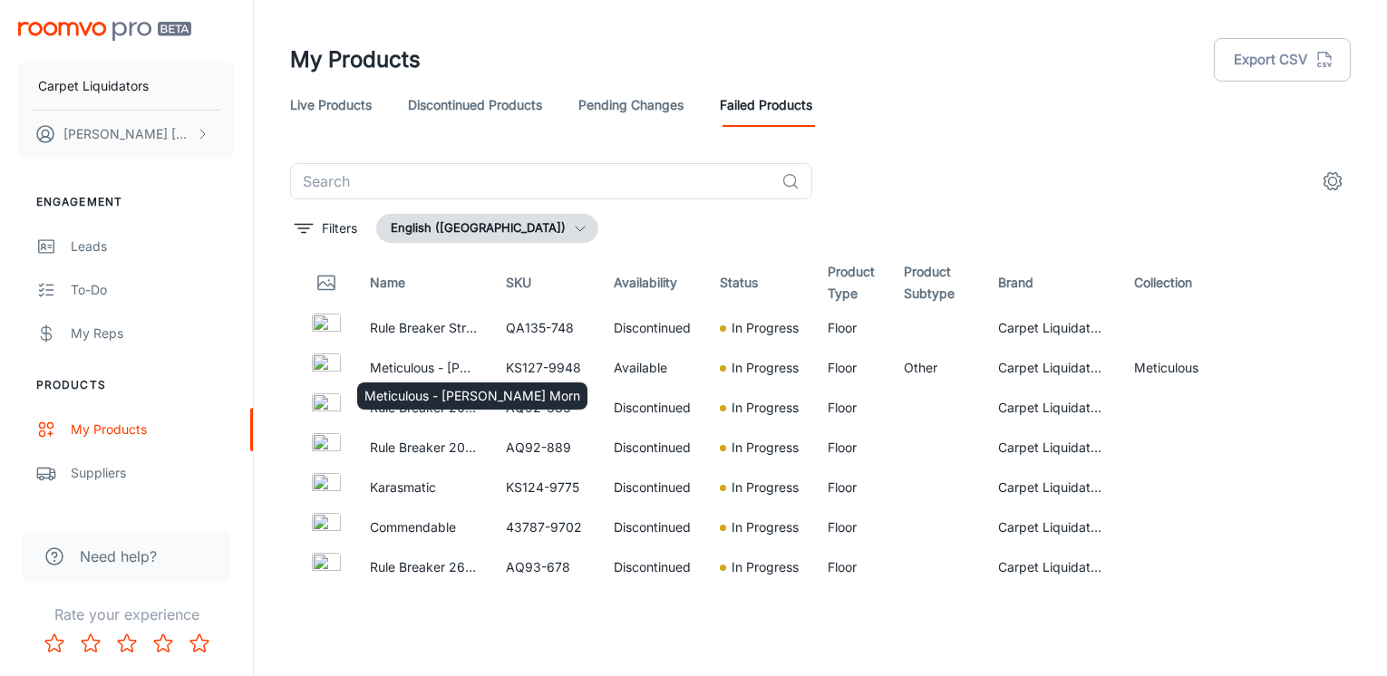  What do you see at coordinates (126, 86) in the screenshot?
I see `button: Carpet Liquidators` at bounding box center [126, 86].